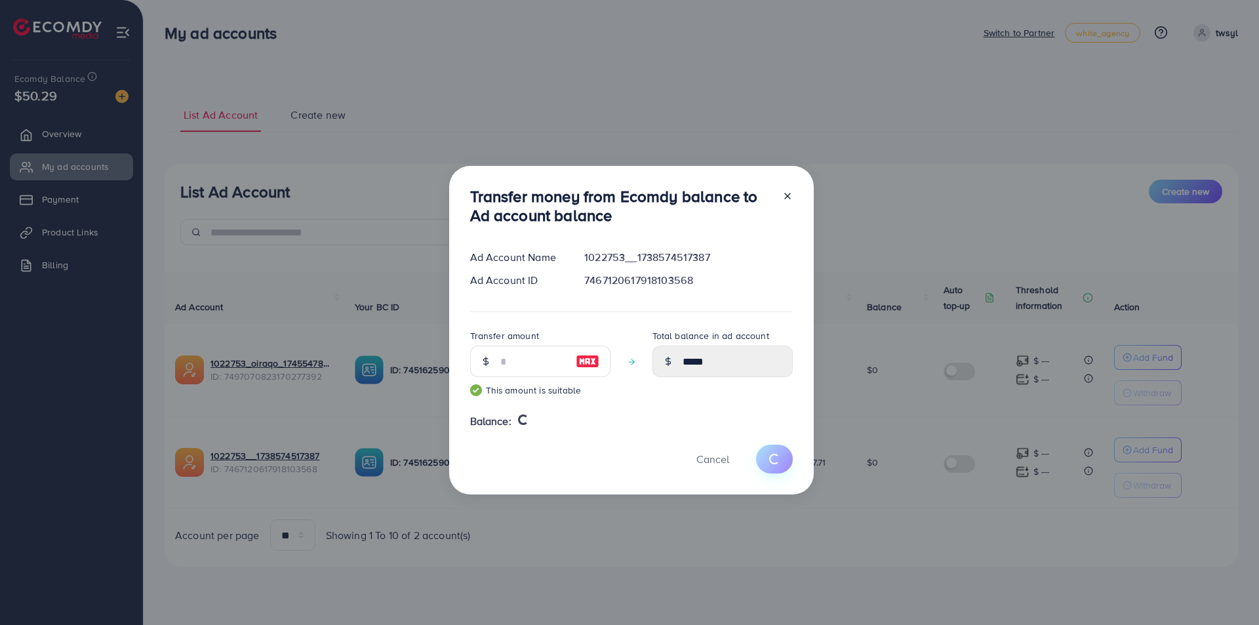 The image size is (1259, 625). Describe the element at coordinates (621, 206) in the screenshot. I see `h3: Transfer money from Ecomdy balance to Ad account balance` at that location.